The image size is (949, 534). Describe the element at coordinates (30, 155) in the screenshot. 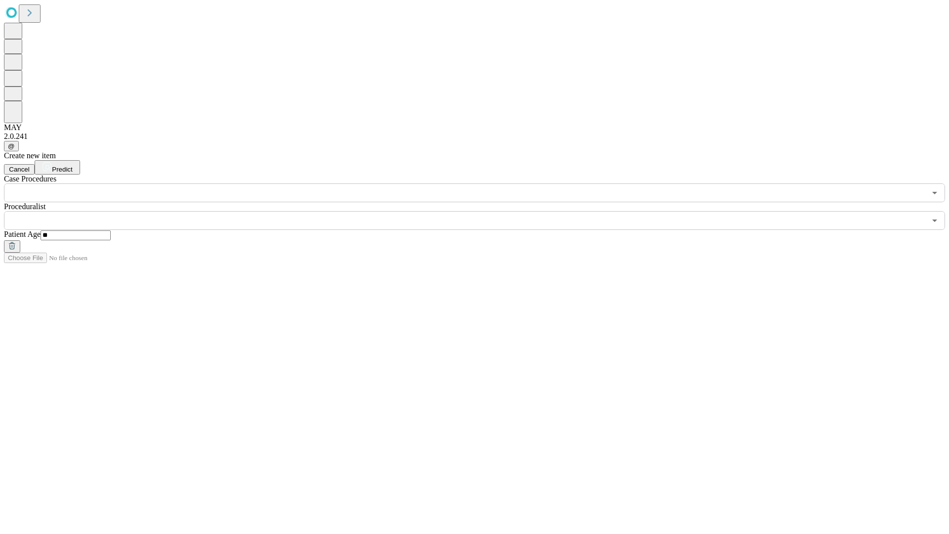

I see `span: Create new item` at that location.